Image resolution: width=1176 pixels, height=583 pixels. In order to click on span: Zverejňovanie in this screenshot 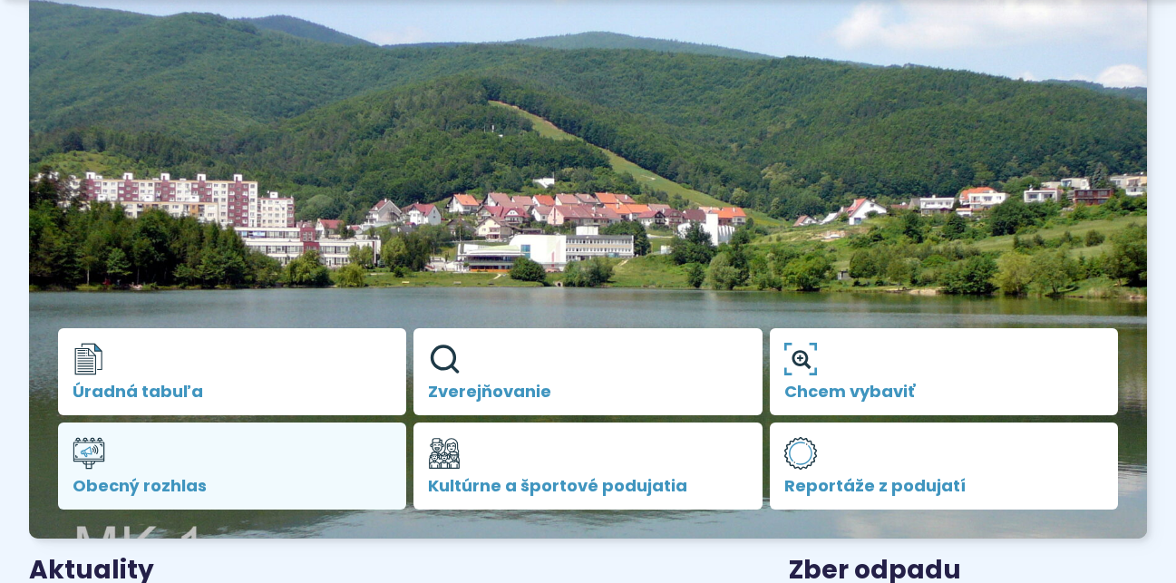, I will do `click(587, 392)`.